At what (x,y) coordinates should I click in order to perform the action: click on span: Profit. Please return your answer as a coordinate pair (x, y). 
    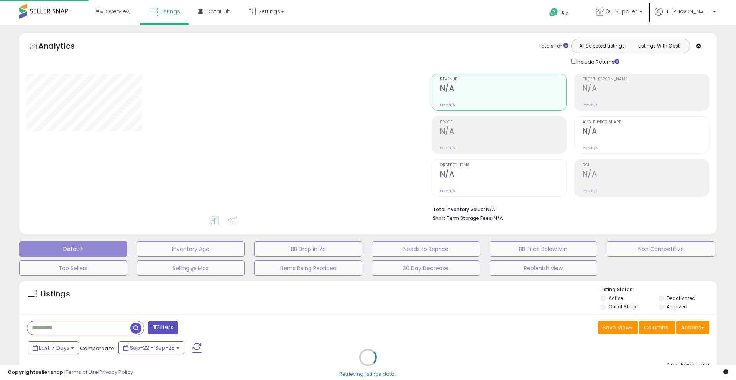
    Looking at the image, I should click on (503, 122).